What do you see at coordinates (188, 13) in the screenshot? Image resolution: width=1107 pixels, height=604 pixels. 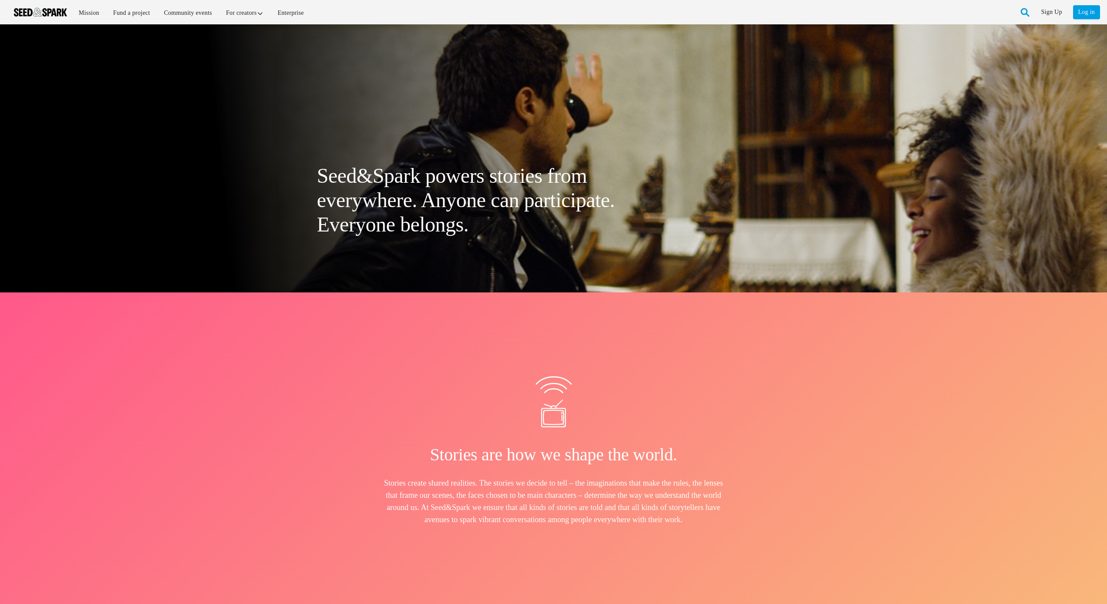 I see `a: Community events` at bounding box center [188, 13].